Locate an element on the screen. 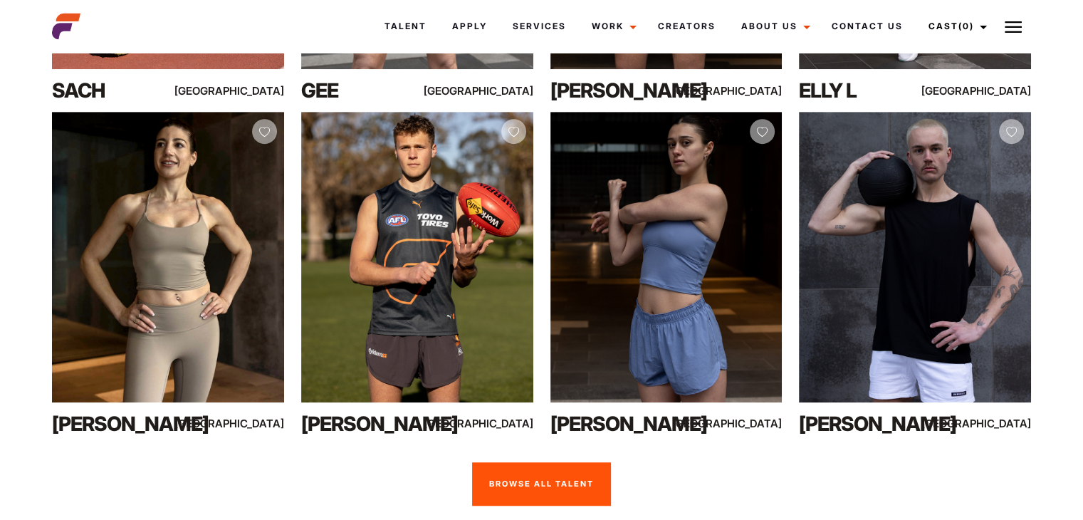 This screenshot has width=1083, height=520. div: Elly L is located at coordinates (868, 90).